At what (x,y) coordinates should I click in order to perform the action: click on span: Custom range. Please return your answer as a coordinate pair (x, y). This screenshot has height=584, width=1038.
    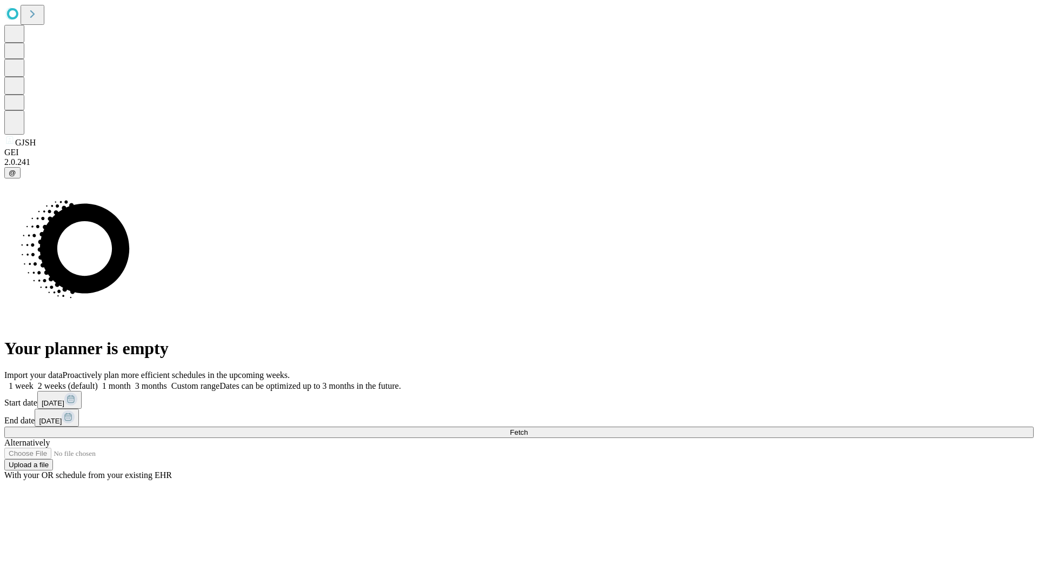
    Looking at the image, I should click on (195, 385).